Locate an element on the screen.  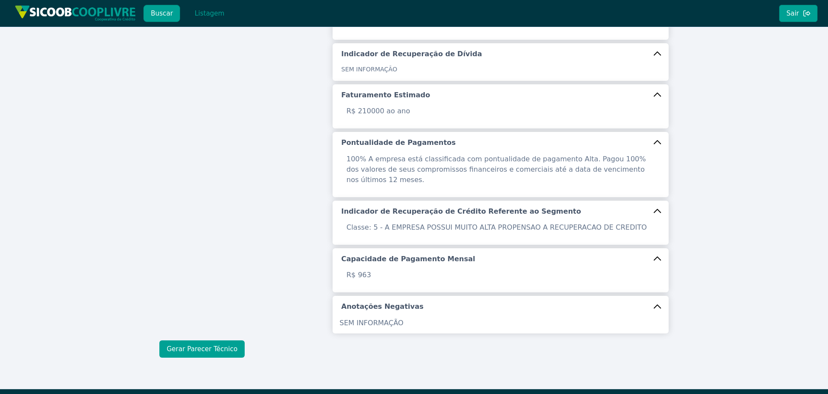
button: Faturamento Estimado is located at coordinates (501, 95).